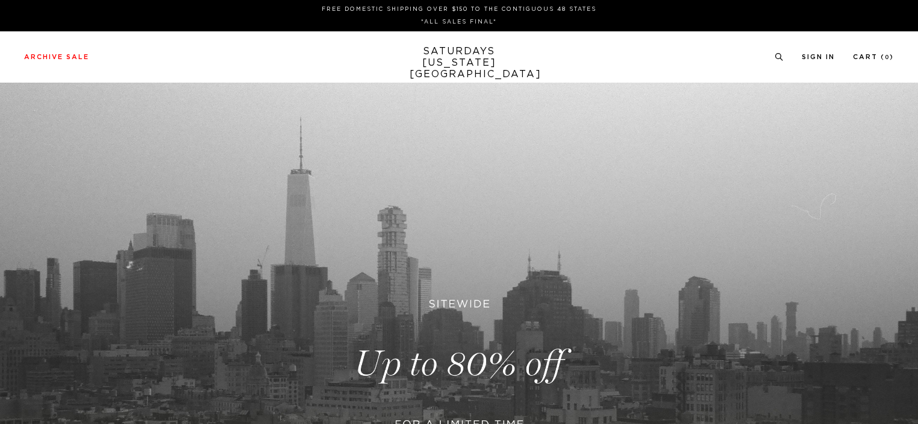 Image resolution: width=918 pixels, height=424 pixels. Describe the element at coordinates (888, 57) in the screenshot. I see `small: 0` at that location.